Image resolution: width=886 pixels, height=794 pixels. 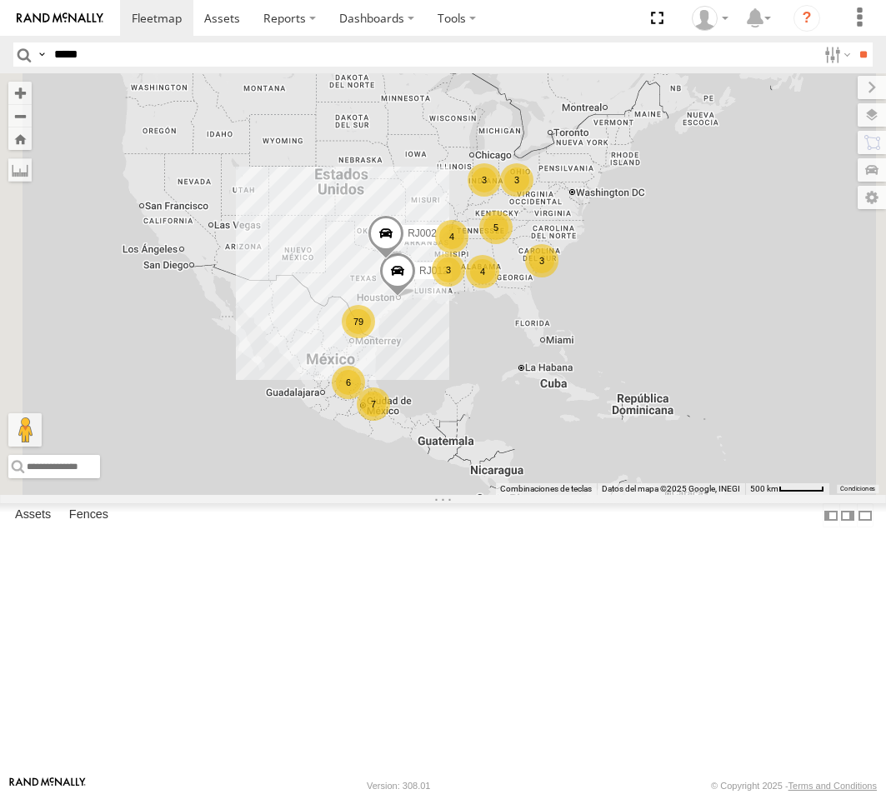 I want to click on div: Version: 308.01, so click(x=398, y=786).